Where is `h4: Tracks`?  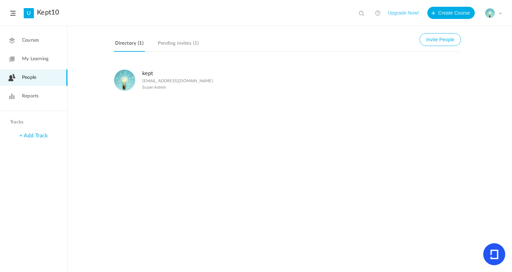
h4: Tracks is located at coordinates (33, 122).